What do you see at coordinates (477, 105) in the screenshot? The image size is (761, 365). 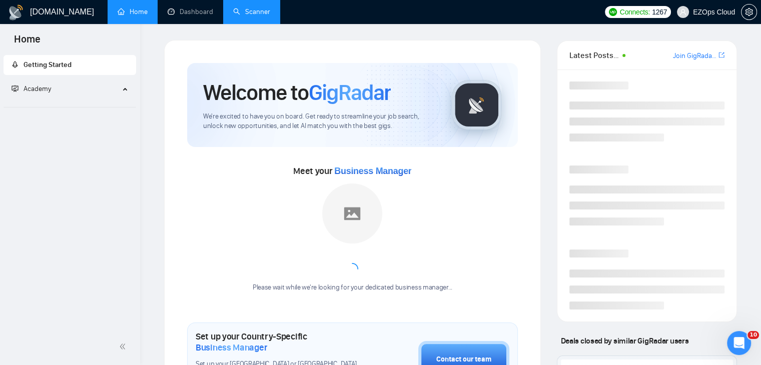 I see `img: gigradar-logo.png` at bounding box center [477, 105].